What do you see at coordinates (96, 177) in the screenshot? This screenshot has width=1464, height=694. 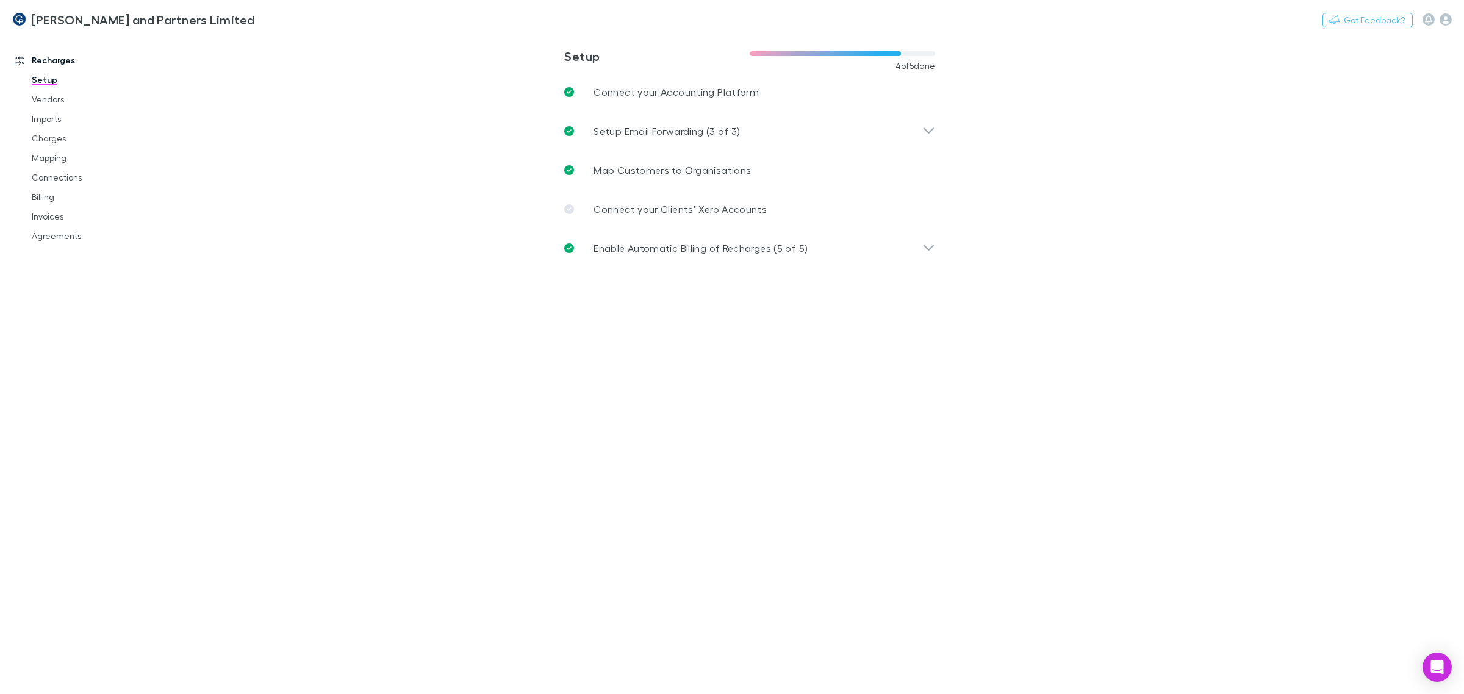 I see `a: Connections` at bounding box center [96, 177].